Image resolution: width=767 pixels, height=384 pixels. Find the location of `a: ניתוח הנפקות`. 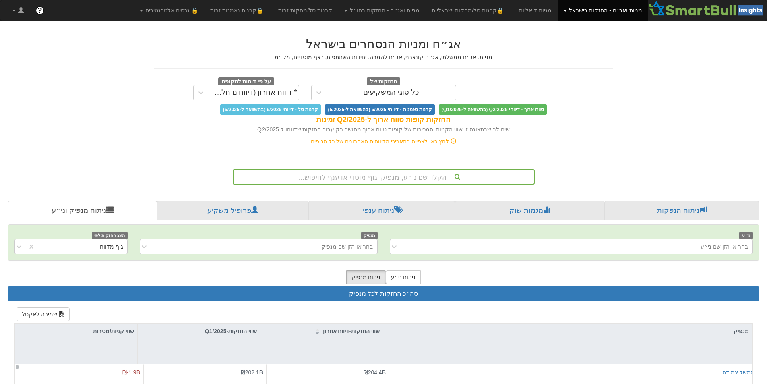

a: ניתוח הנפקות is located at coordinates (682, 211).